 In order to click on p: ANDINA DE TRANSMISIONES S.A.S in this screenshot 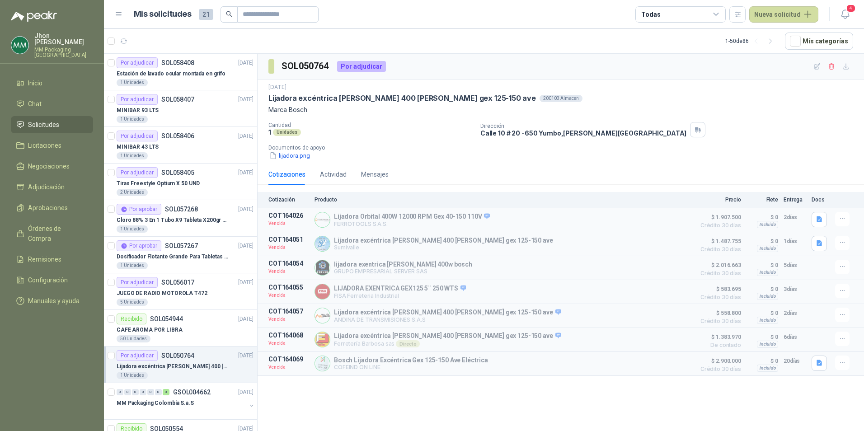, I will do `click(448, 320)`.